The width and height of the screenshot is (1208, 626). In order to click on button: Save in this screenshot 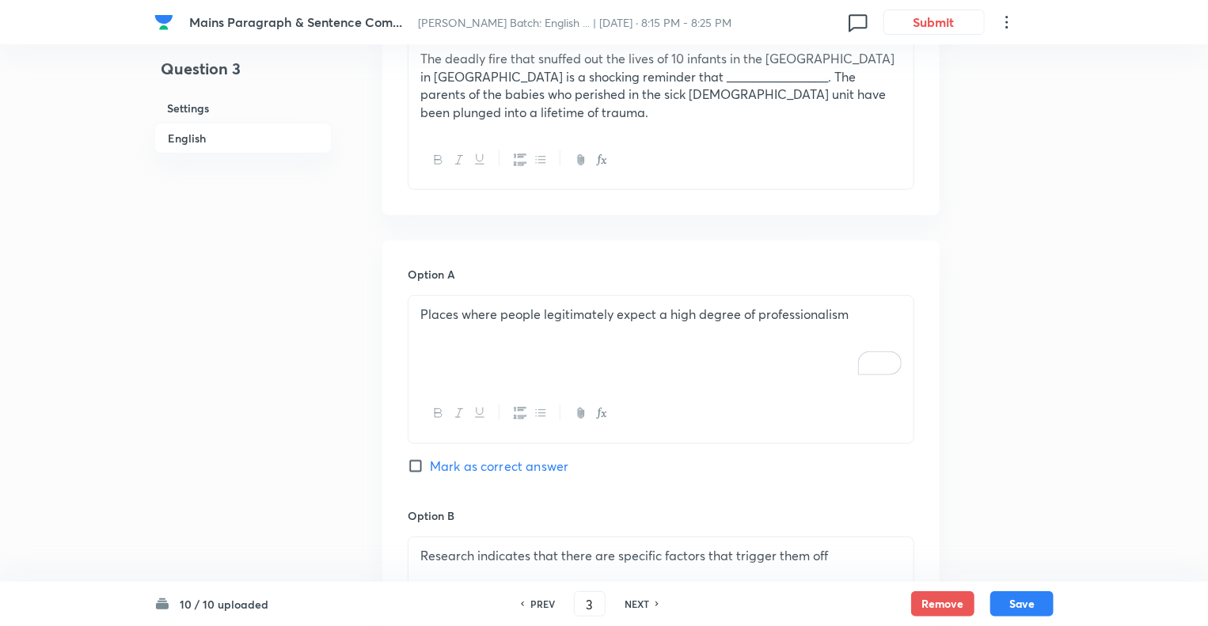, I will do `click(1022, 604)`.